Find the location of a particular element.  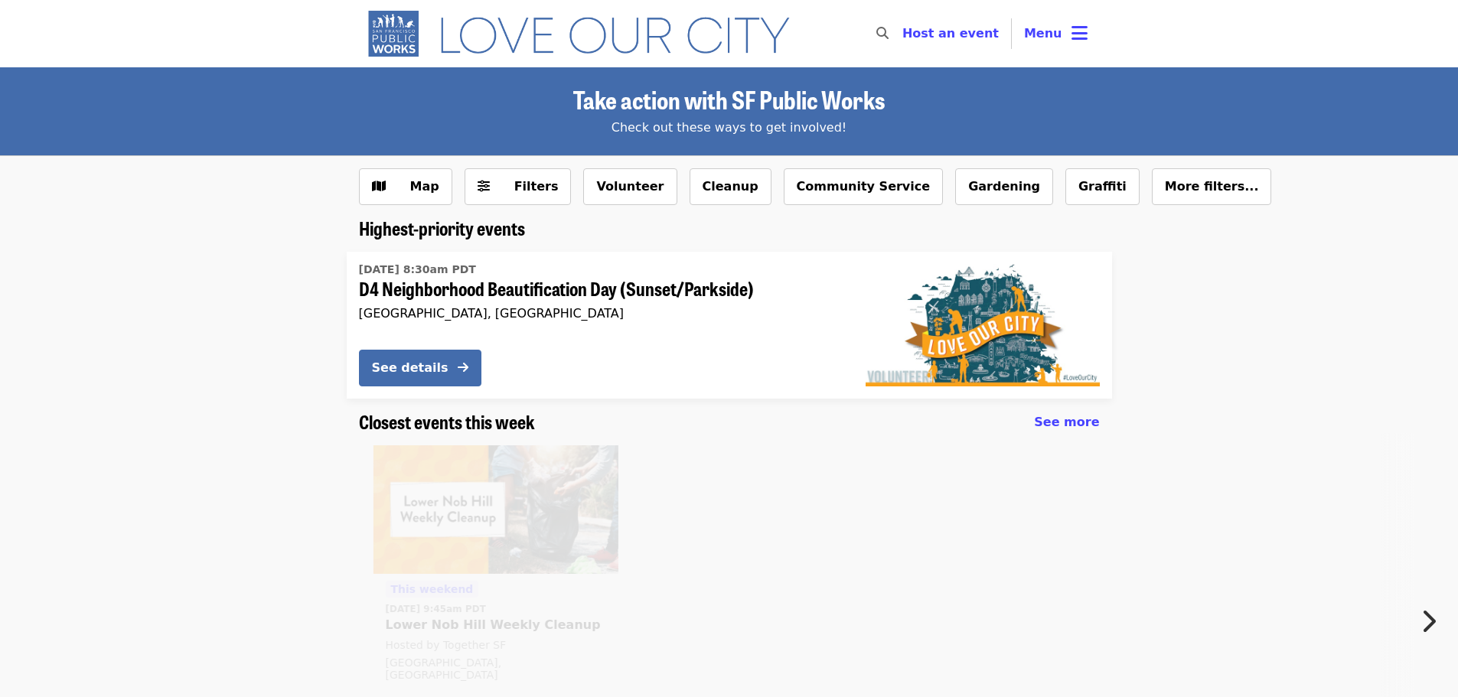

a: See details for "D4 Neighborhood Beautification Day (Sunset/Parkside)" is located at coordinates (729, 325).